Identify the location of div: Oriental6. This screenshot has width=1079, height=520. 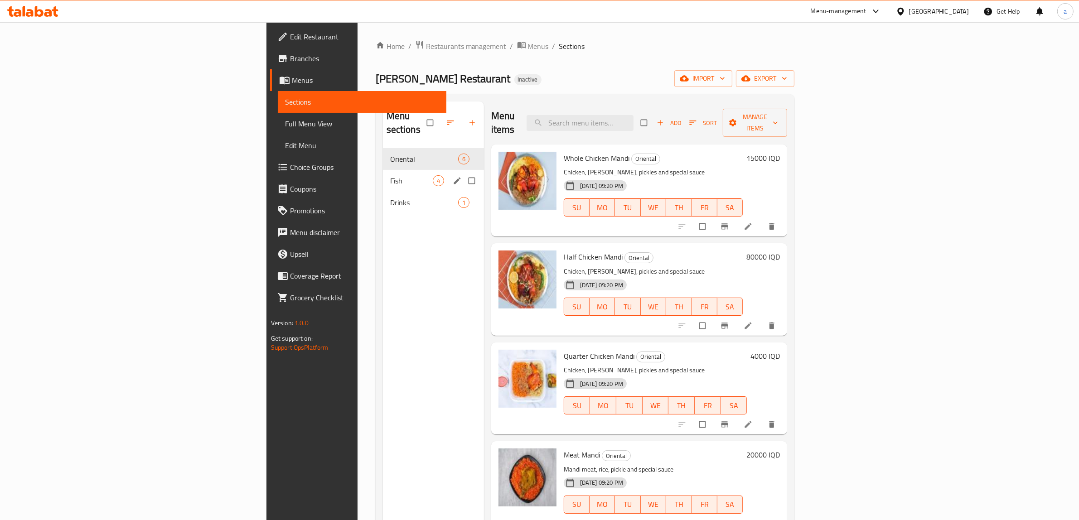
(433, 159).